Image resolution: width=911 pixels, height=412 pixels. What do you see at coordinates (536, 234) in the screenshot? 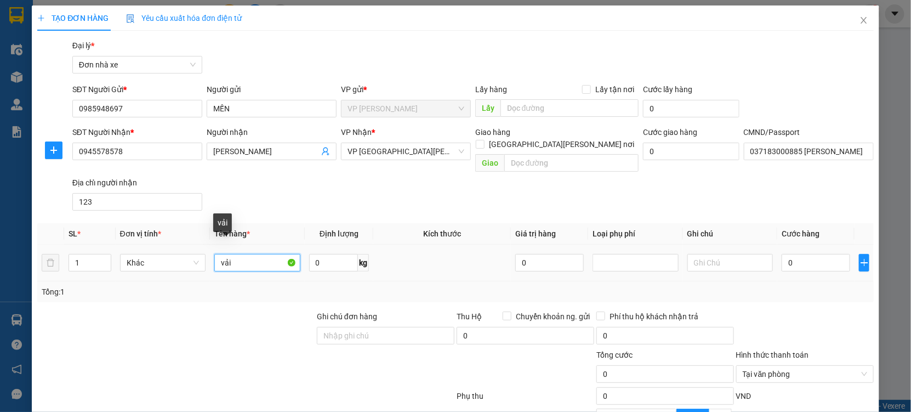
I see `span: Giá trị hàng` at bounding box center [536, 234].